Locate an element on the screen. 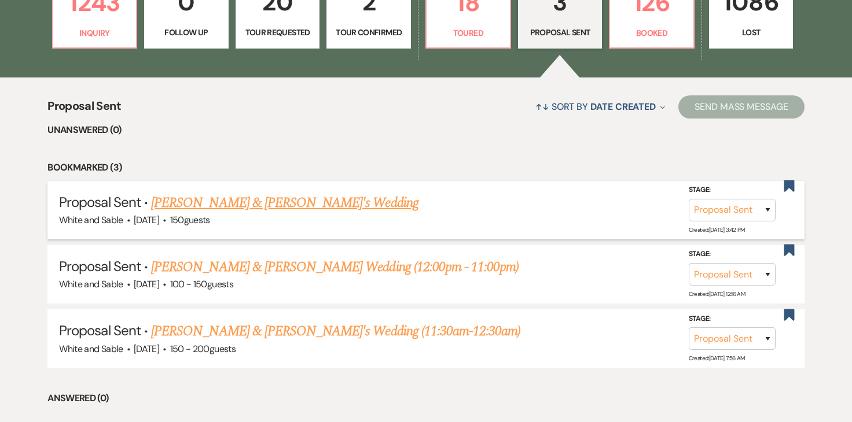  p: Tour Confirmed is located at coordinates (369, 32).